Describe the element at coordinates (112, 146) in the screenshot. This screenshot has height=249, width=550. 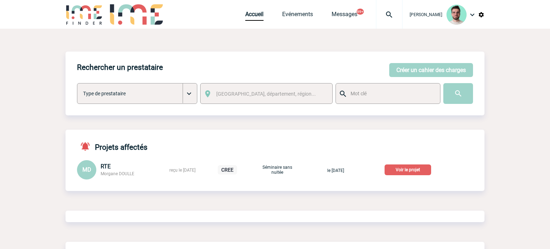
I see `h4: Projets affectés` at that location.